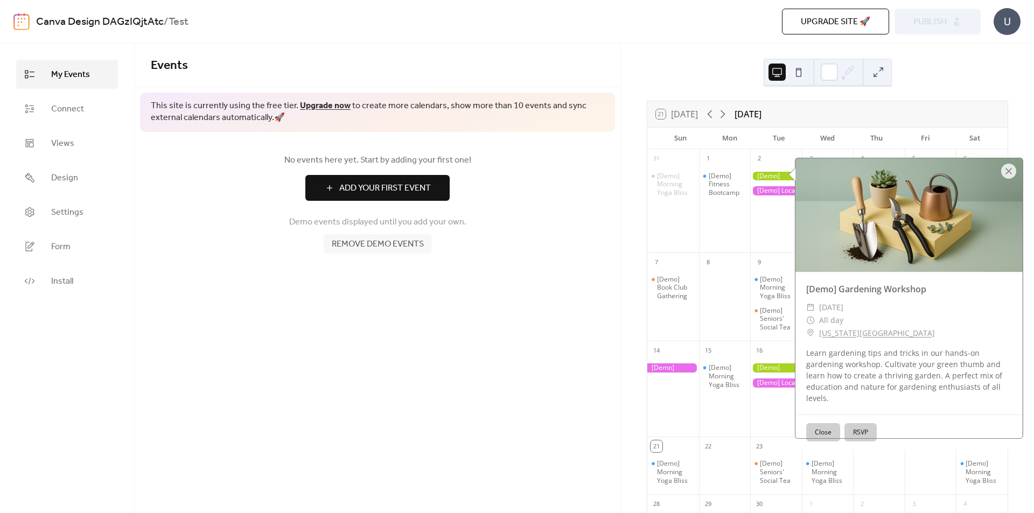 This screenshot has width=1034, height=513. I want to click on a: Views, so click(67, 143).